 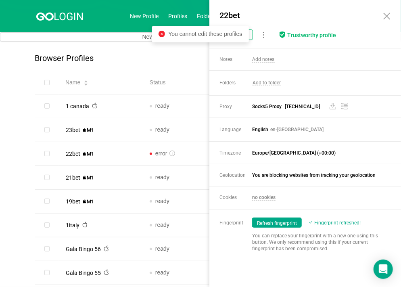 I want to click on span: English, so click(x=260, y=130).